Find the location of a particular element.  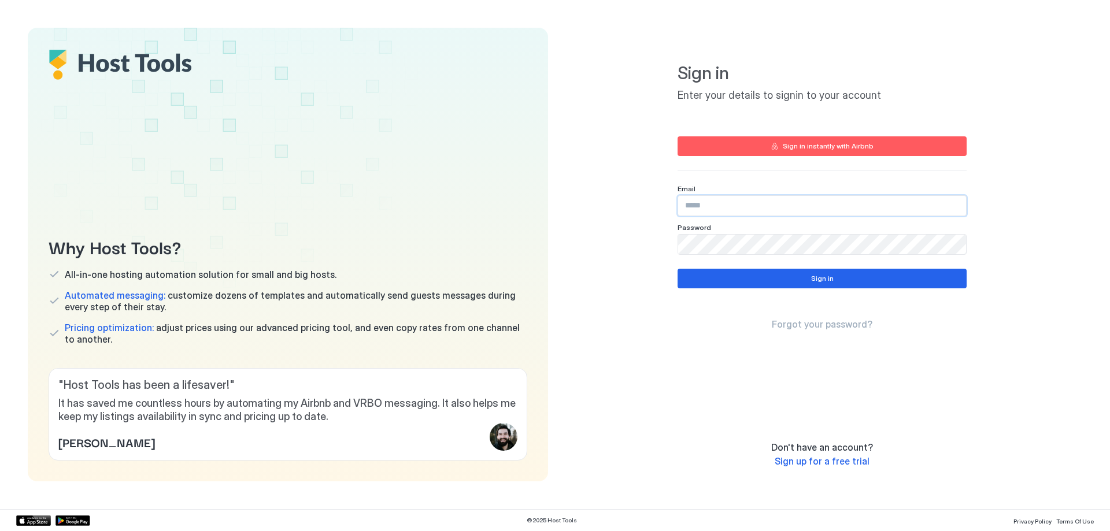

div: Sign in instantly with Airbnb is located at coordinates (828, 146).